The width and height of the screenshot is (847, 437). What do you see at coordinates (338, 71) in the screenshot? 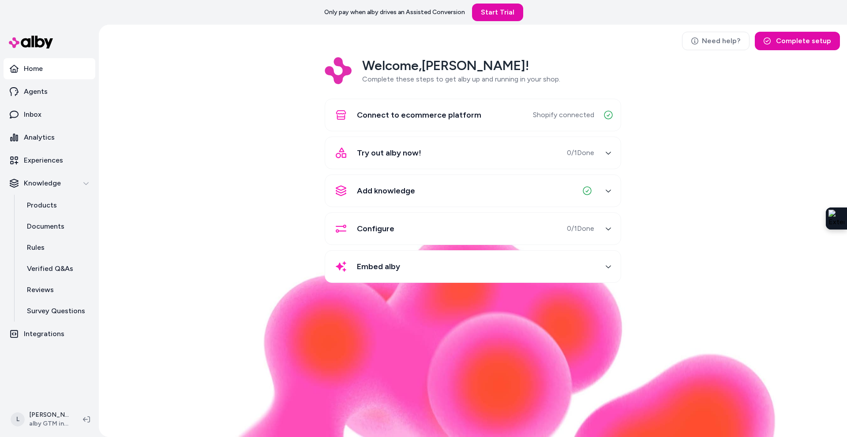
I see `img: Logo` at bounding box center [338, 71].